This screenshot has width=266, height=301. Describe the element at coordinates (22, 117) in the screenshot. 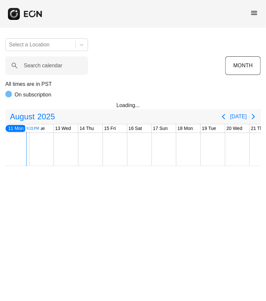

I see `span: August` at that location.